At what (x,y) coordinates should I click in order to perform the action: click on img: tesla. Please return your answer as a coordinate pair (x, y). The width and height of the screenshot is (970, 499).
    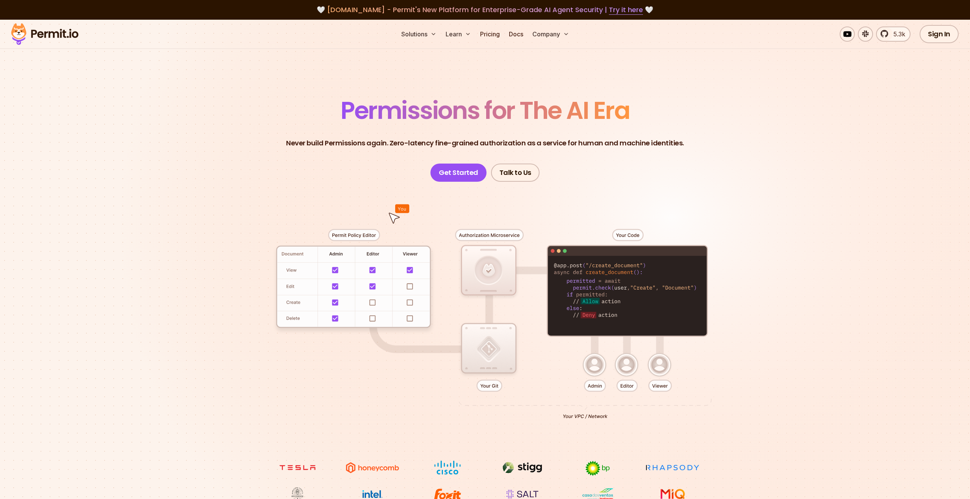
    Looking at the image, I should click on (297, 468).